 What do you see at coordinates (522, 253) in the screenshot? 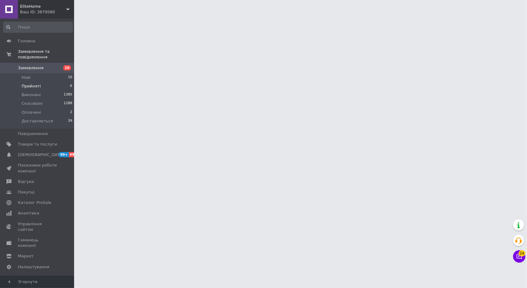
I see `span: 24` at bounding box center [522, 253].